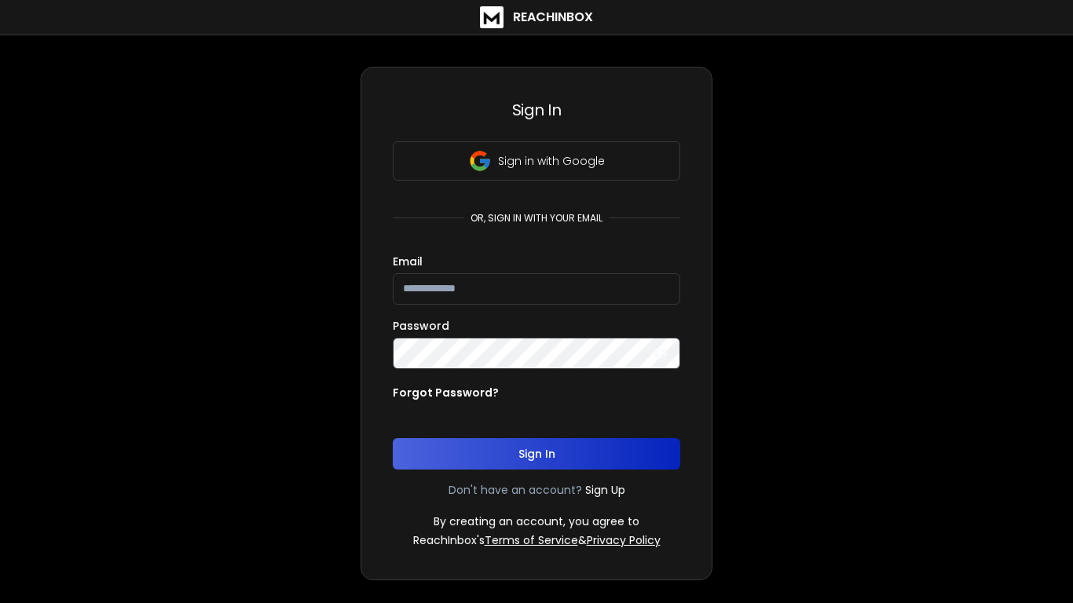 The width and height of the screenshot is (1073, 603). What do you see at coordinates (553, 17) in the screenshot?
I see `h1: ReachInbox` at bounding box center [553, 17].